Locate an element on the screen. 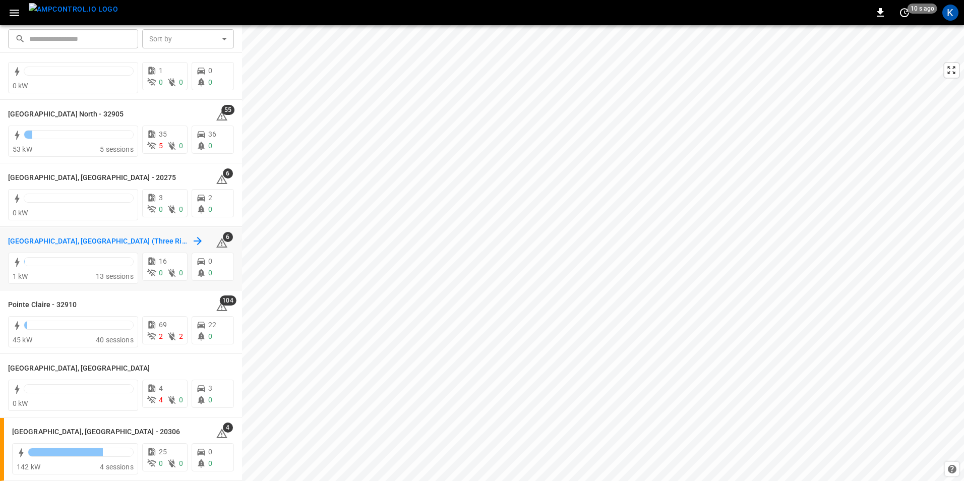 The image size is (964, 481). span: 5 sessions is located at coordinates (116, 149).